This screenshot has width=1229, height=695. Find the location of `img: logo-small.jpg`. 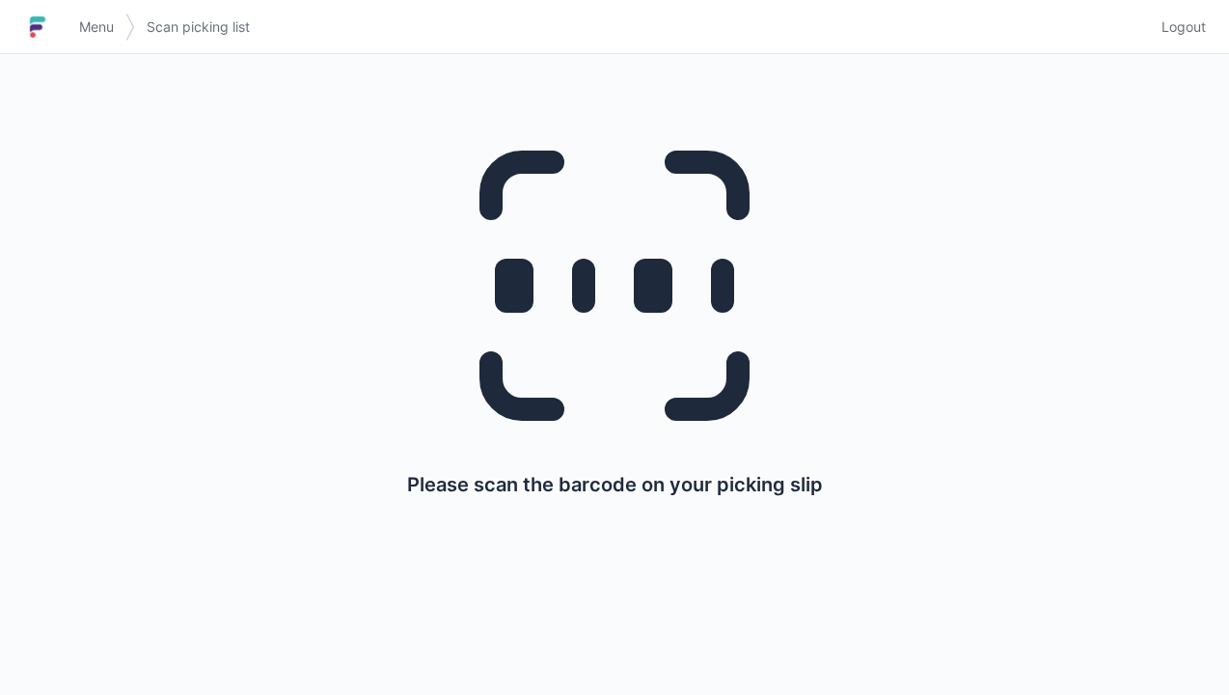

img: logo-small.jpg is located at coordinates (38, 27).